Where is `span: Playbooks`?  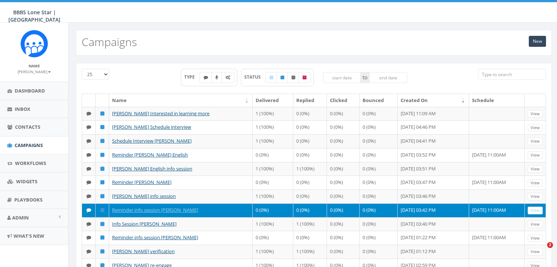 span: Playbooks is located at coordinates (28, 200).